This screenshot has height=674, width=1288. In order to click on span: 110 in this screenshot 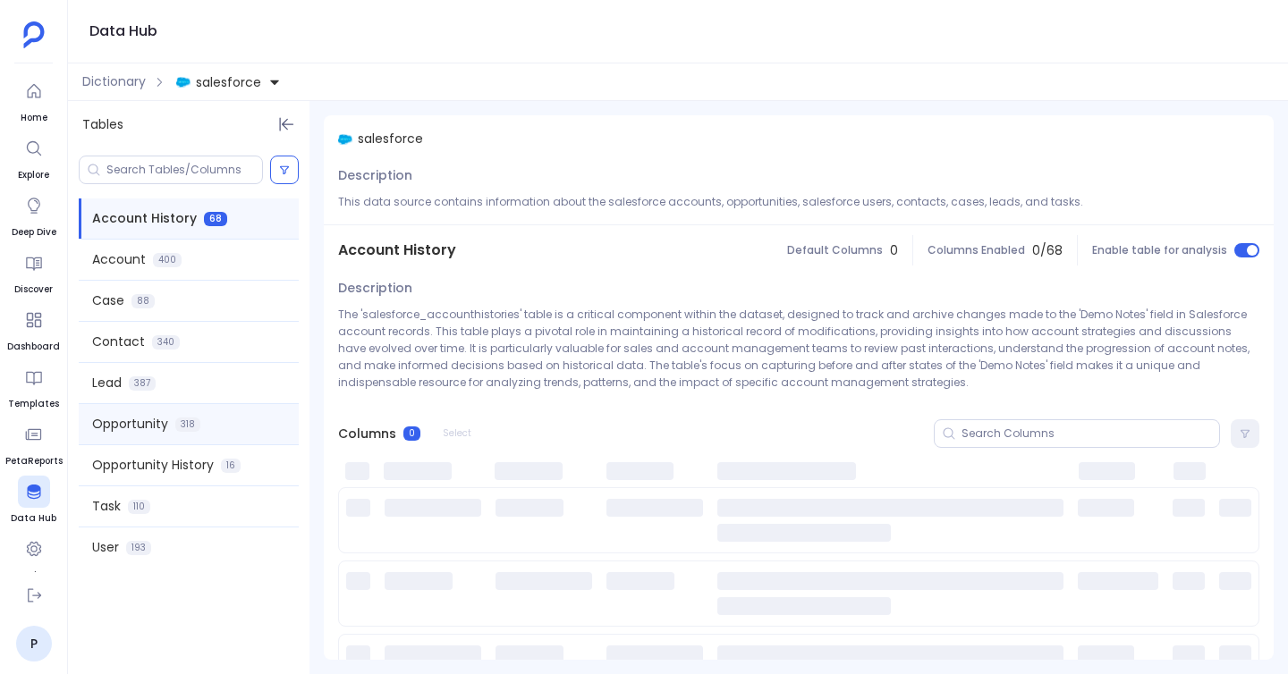, I will do `click(139, 507)`.